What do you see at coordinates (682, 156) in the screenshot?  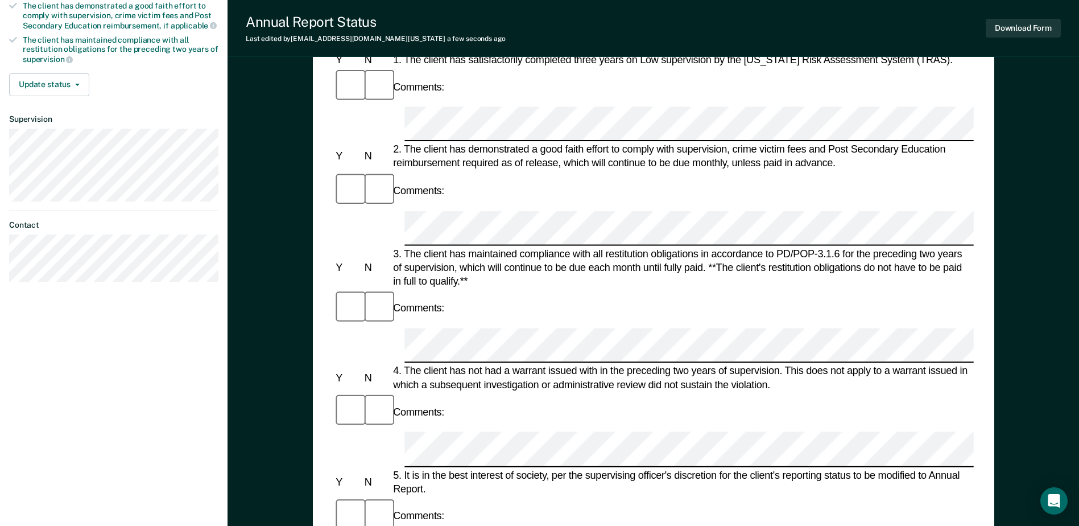 I see `div: 2. The client has demonstrated a good faith effort to comply with supervision, crime victim fees ...` at bounding box center [682, 156].